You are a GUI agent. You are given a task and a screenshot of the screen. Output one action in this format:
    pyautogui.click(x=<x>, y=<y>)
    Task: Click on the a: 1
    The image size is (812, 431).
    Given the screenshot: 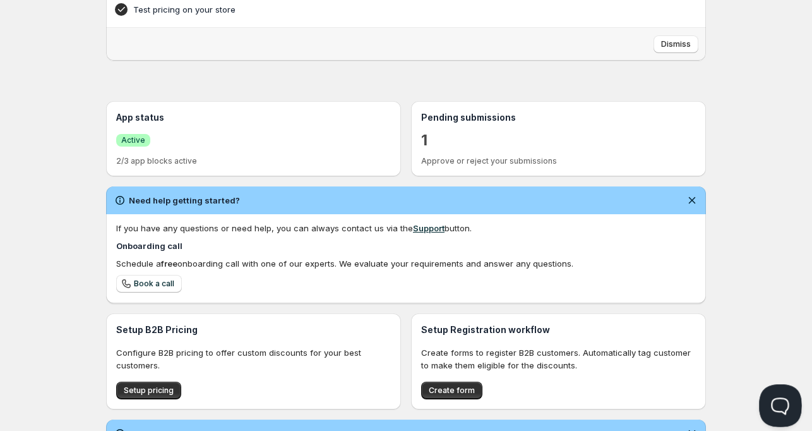 What is the action you would take?
    pyautogui.click(x=425, y=140)
    